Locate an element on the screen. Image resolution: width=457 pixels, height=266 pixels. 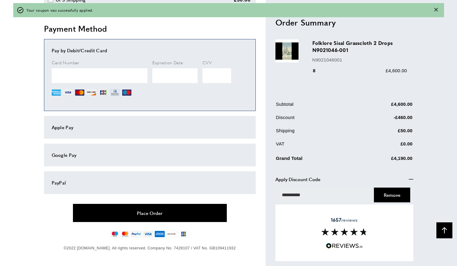
span: Card Number is located at coordinates (66, 62).